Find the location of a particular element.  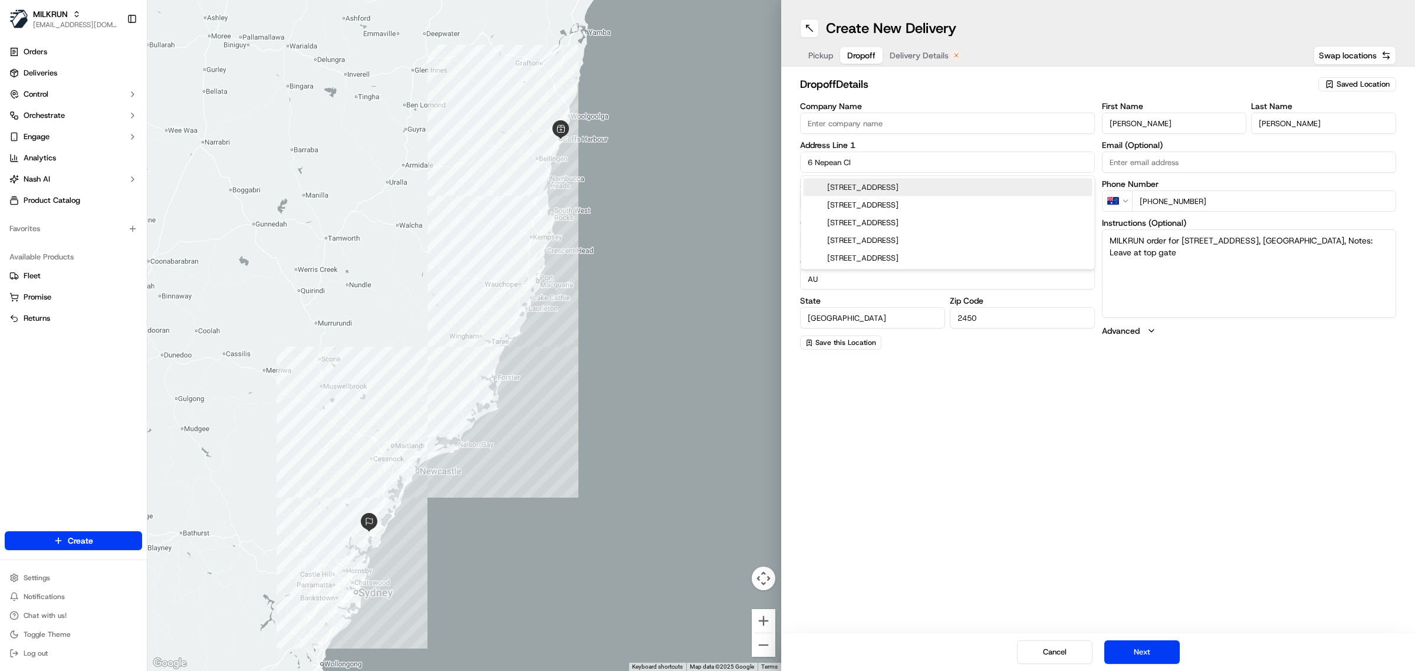

button: Control is located at coordinates (73, 94).